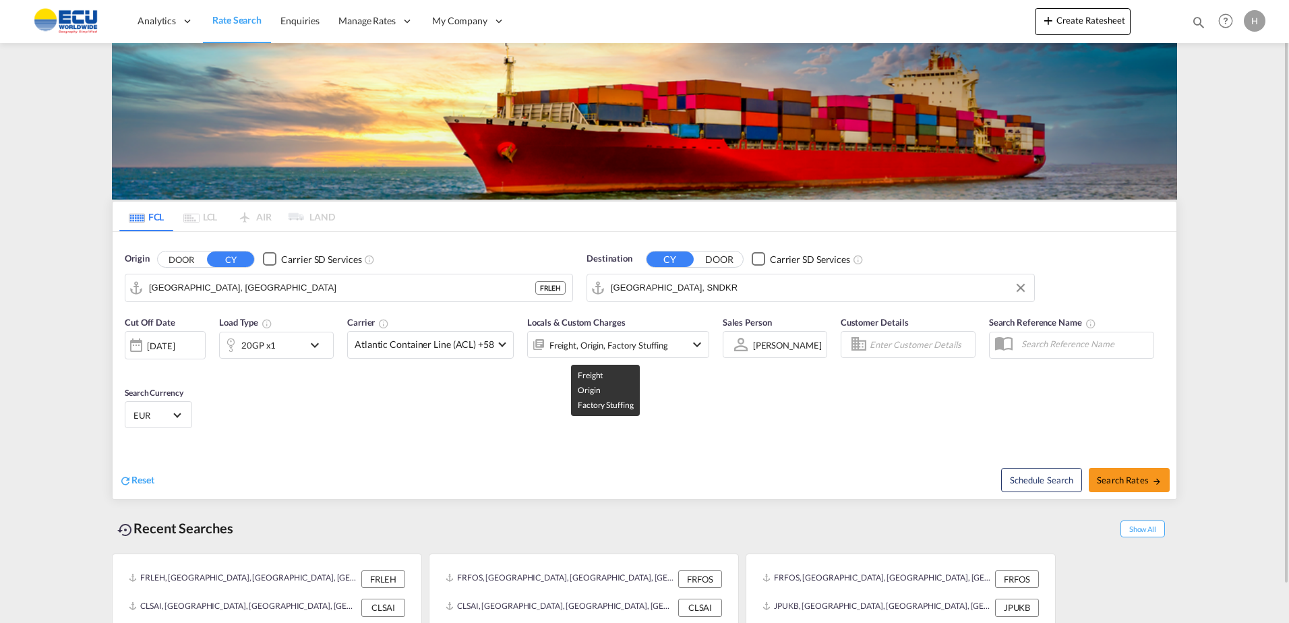  I want to click on md-datepicker: Select, so click(129, 367).